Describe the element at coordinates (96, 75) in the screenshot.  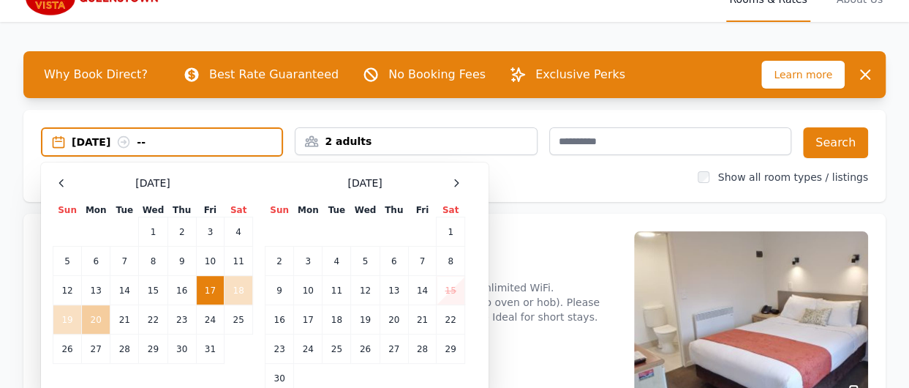
I see `span: Why Book Direct?` at that location.